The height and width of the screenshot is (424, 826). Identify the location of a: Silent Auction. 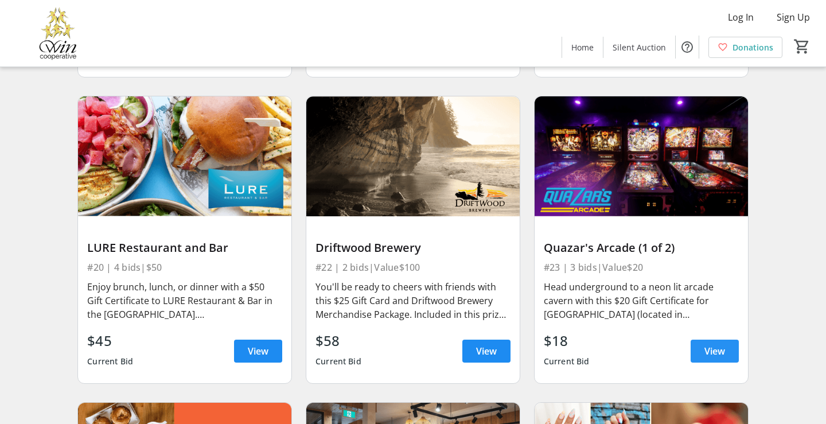
(639, 47).